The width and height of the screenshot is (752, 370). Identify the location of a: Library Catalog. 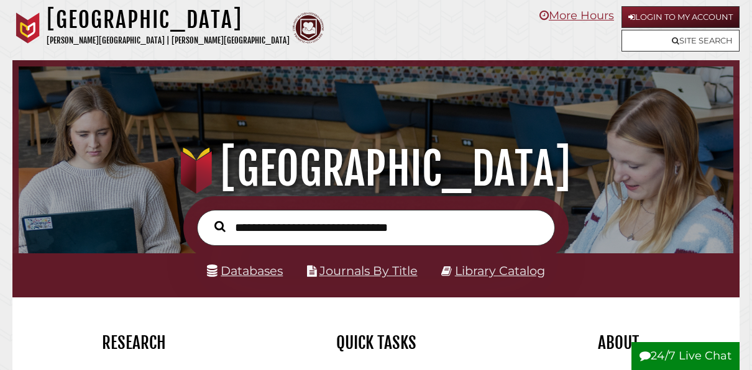
(500, 271).